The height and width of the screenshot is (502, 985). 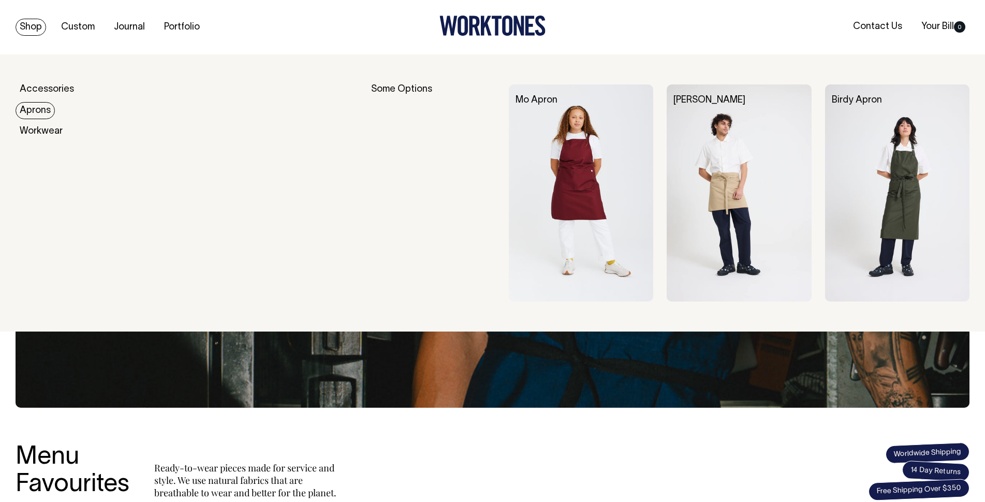 What do you see at coordinates (41, 131) in the screenshot?
I see `a: Workwear` at bounding box center [41, 131].